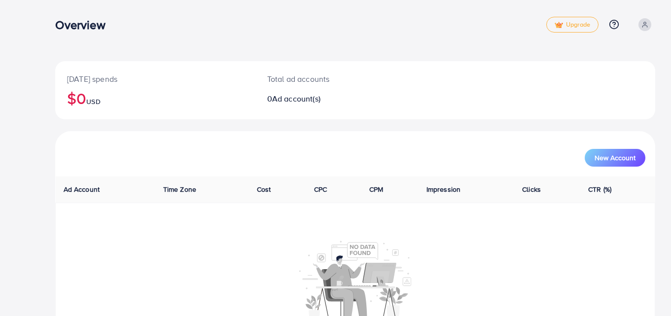 The image size is (671, 316). What do you see at coordinates (615, 158) in the screenshot?
I see `span: New Account` at bounding box center [615, 158].